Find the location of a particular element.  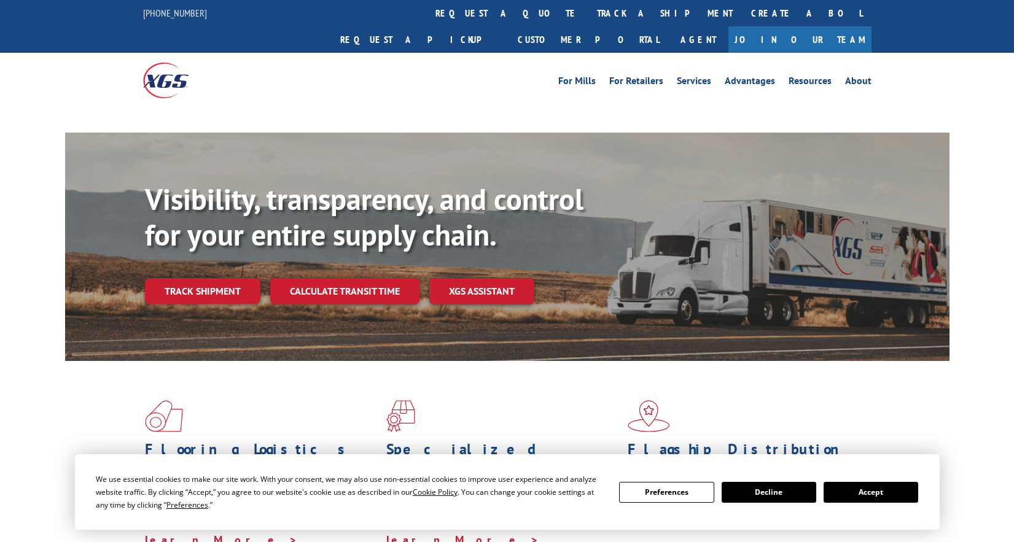

a: Advantages is located at coordinates (750, 83).